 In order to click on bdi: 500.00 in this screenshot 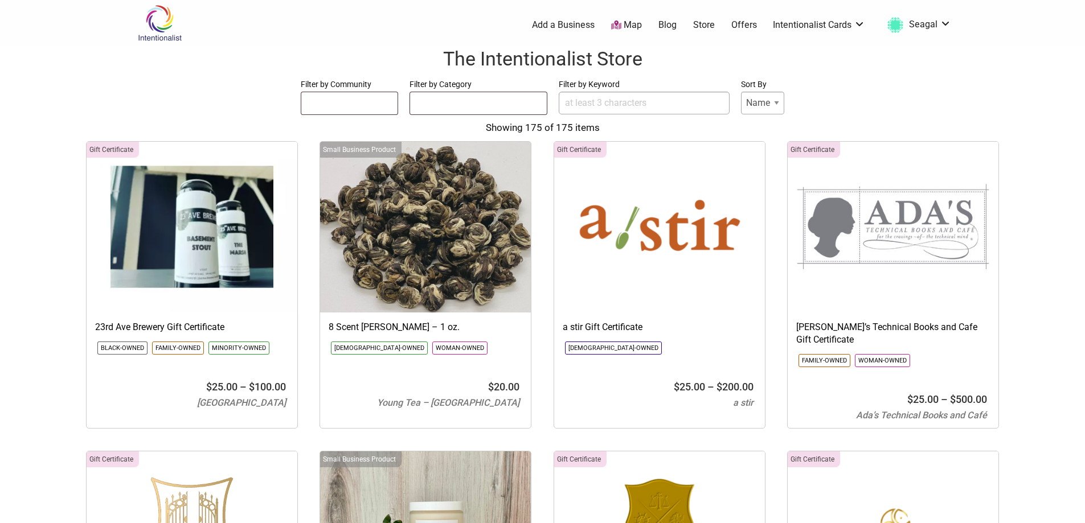, I will do `click(968, 399)`.